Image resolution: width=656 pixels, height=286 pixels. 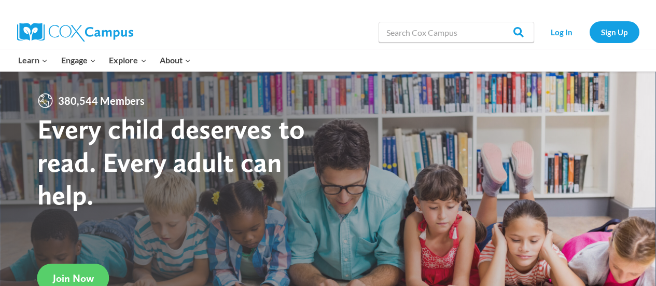 I want to click on nav: Secondary Navigation, so click(x=589, y=32).